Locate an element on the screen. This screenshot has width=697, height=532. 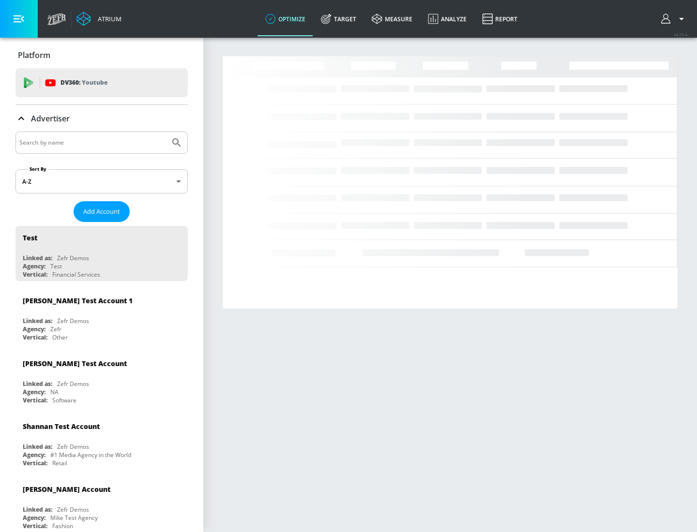
div: TestLinked as:Zefr DemosAgency:TestVertical:Financial Services is located at coordinates (102, 254).